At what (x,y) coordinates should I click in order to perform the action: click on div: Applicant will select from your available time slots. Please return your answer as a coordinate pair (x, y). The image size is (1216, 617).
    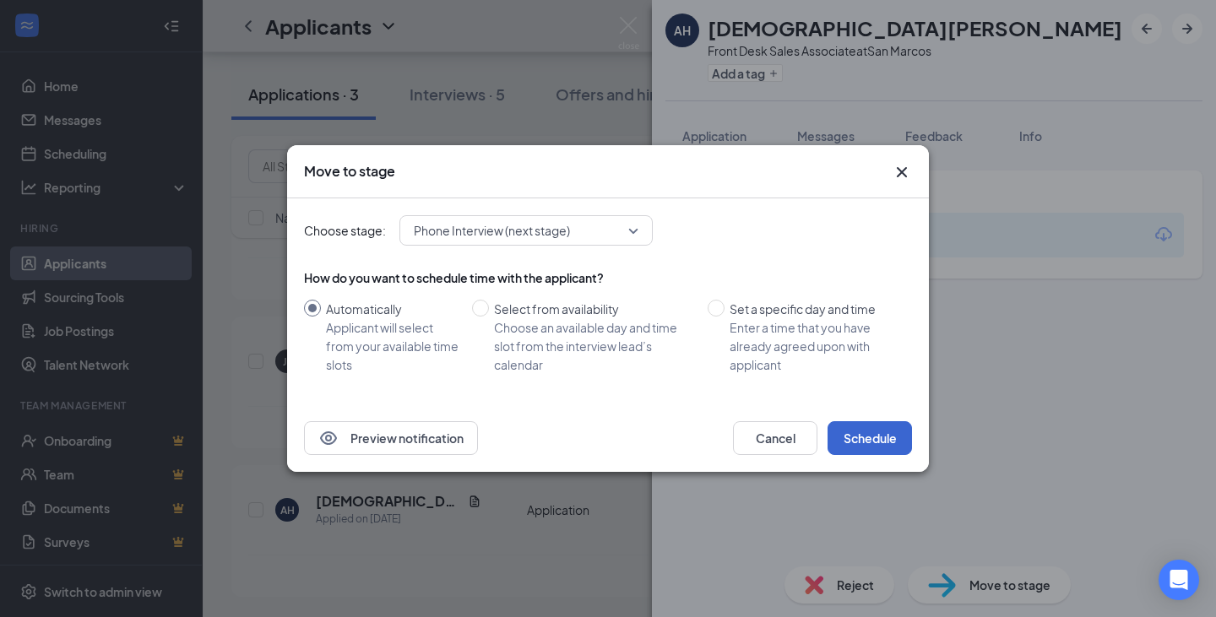
    Looking at the image, I should click on (392, 346).